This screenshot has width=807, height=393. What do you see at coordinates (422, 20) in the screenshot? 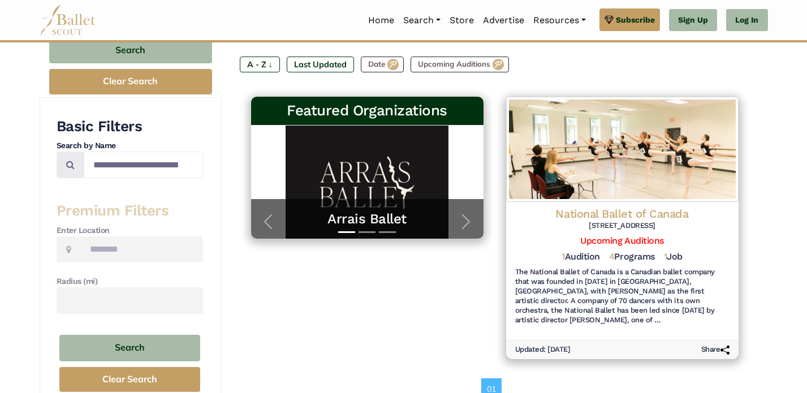
I see `a: Search` at bounding box center [422, 20].